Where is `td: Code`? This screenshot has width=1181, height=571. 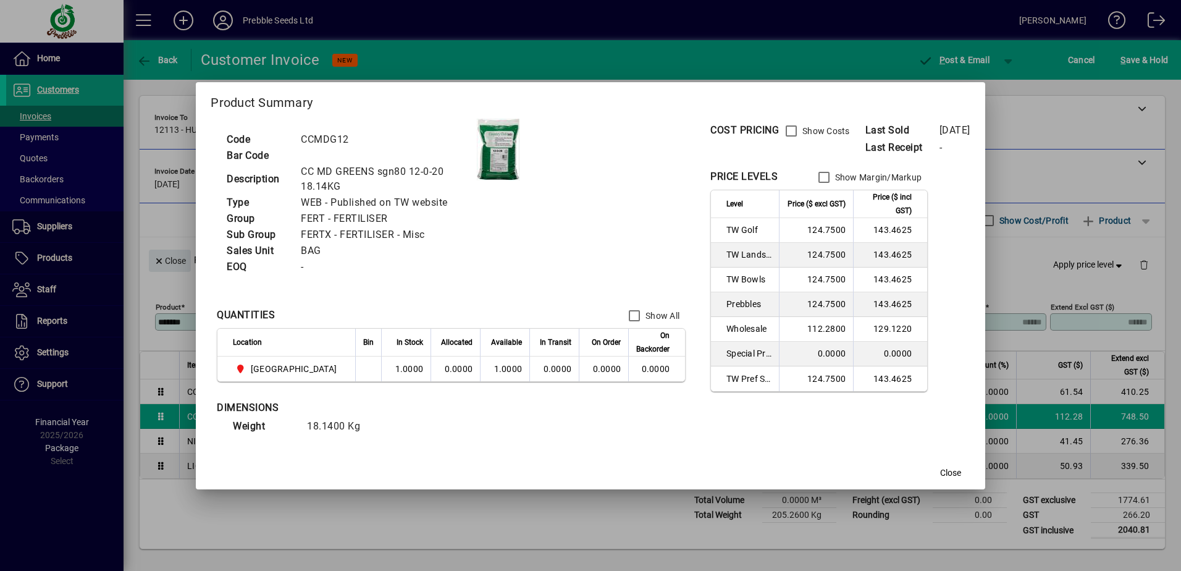 td: Code is located at coordinates (257, 140).